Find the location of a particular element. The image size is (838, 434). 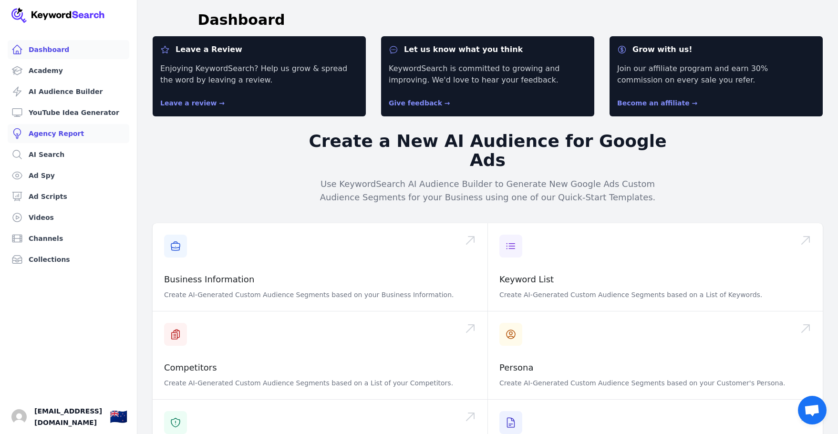

a: Videos is located at coordinates (68, 218).